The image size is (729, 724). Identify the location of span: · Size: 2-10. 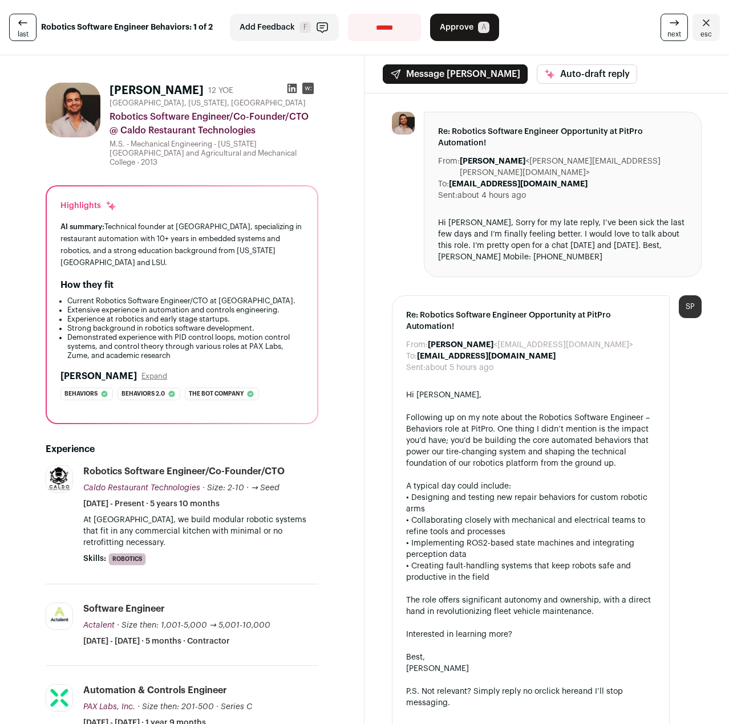
(223, 488).